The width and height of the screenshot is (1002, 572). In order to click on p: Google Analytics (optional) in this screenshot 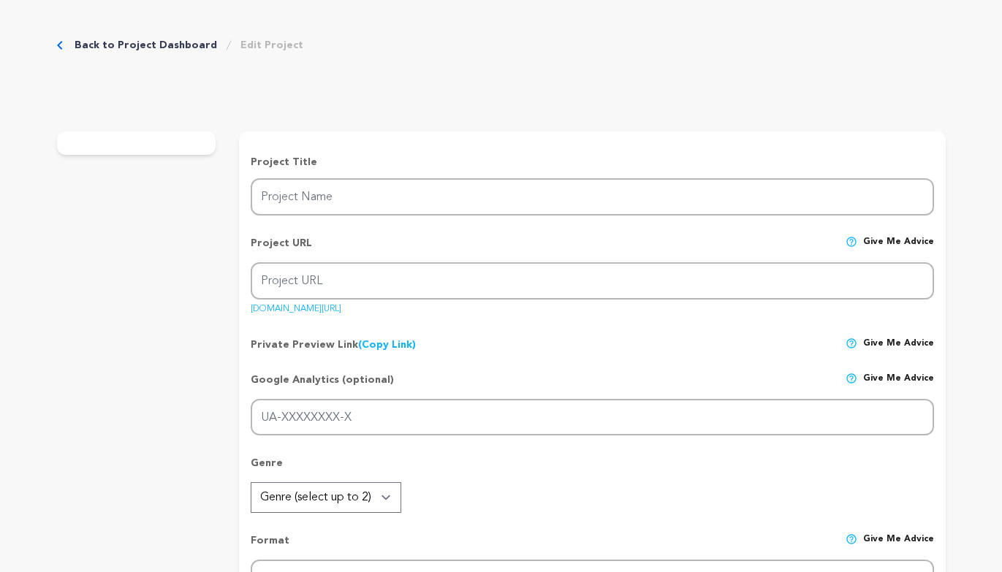, I will do `click(322, 386)`.